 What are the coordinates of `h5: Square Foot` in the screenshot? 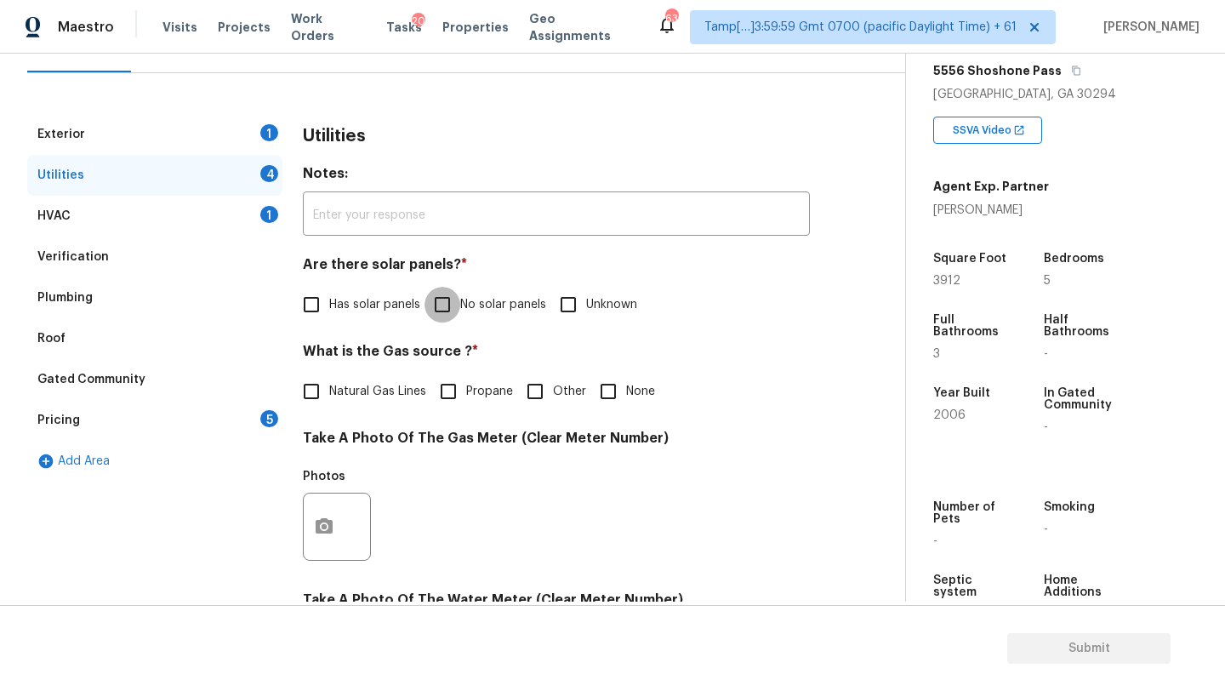 It's located at (970, 259).